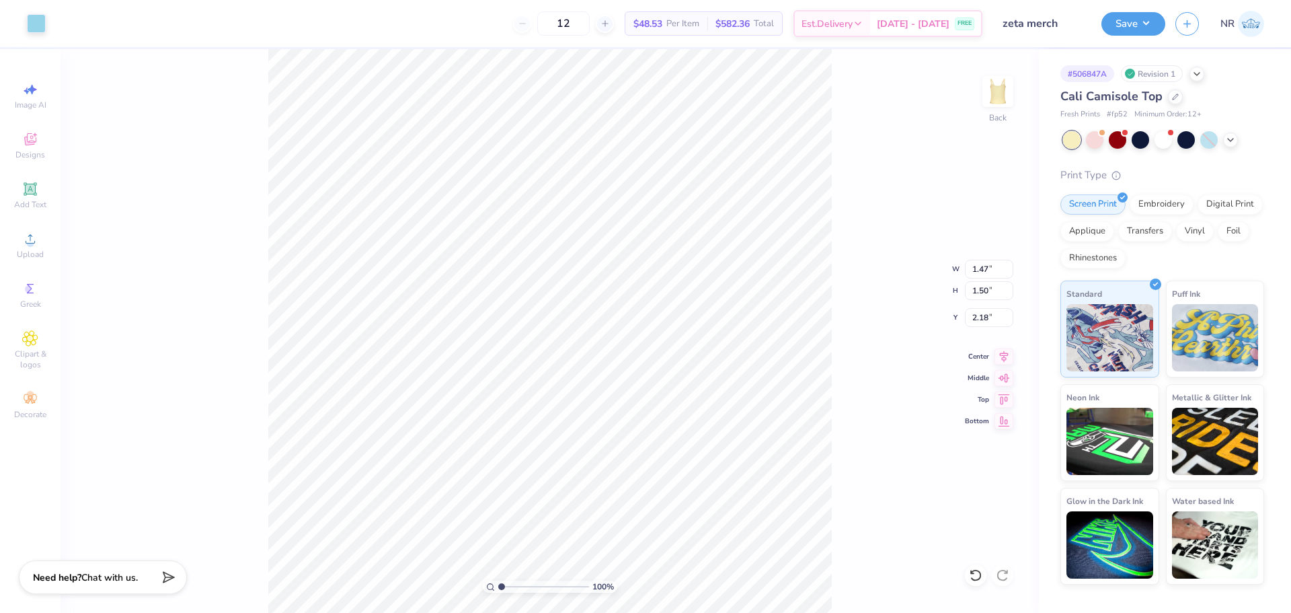 The height and width of the screenshot is (613, 1291). I want to click on span: Metallic & Glitter Ink, so click(1212, 397).